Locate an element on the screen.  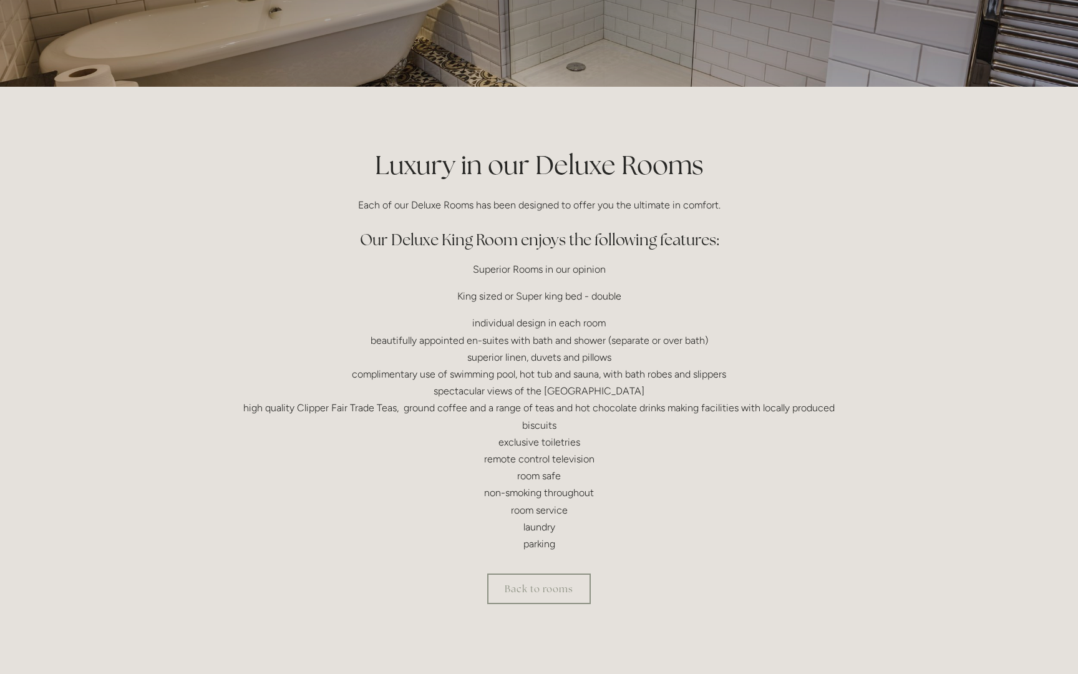
p: King sized or Super king bed - double is located at coordinates (539, 296).